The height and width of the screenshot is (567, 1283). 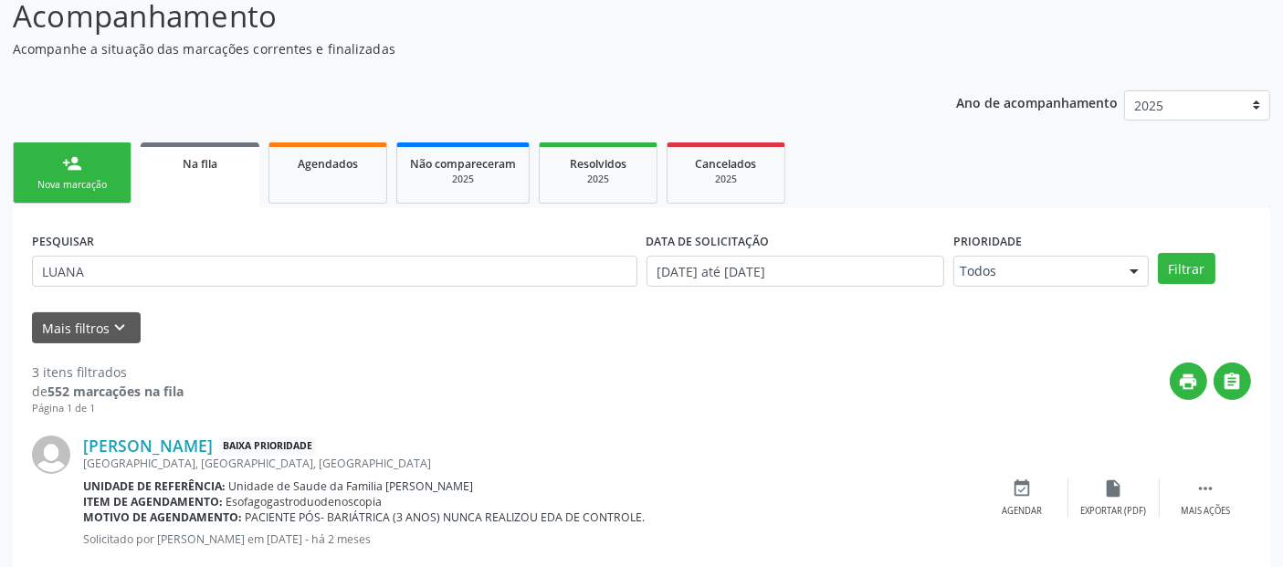 What do you see at coordinates (1189, 382) in the screenshot?
I see `i: print` at bounding box center [1189, 382].